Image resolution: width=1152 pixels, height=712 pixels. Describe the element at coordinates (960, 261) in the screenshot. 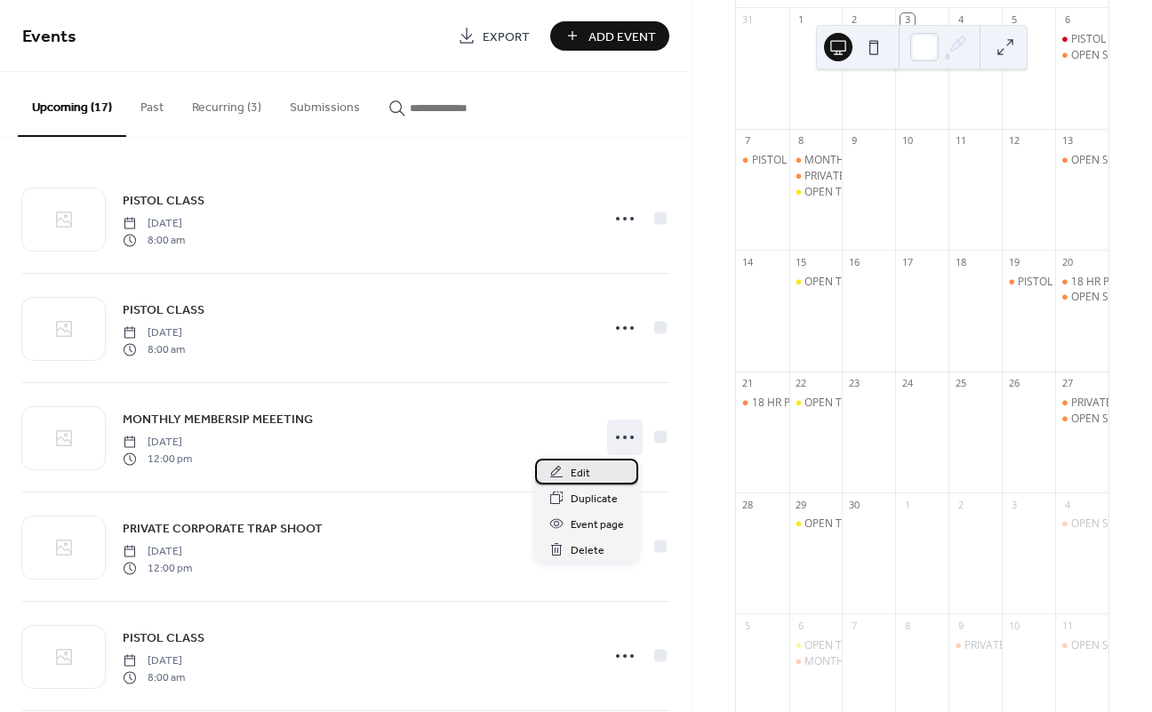

I see `div: 18` at that location.